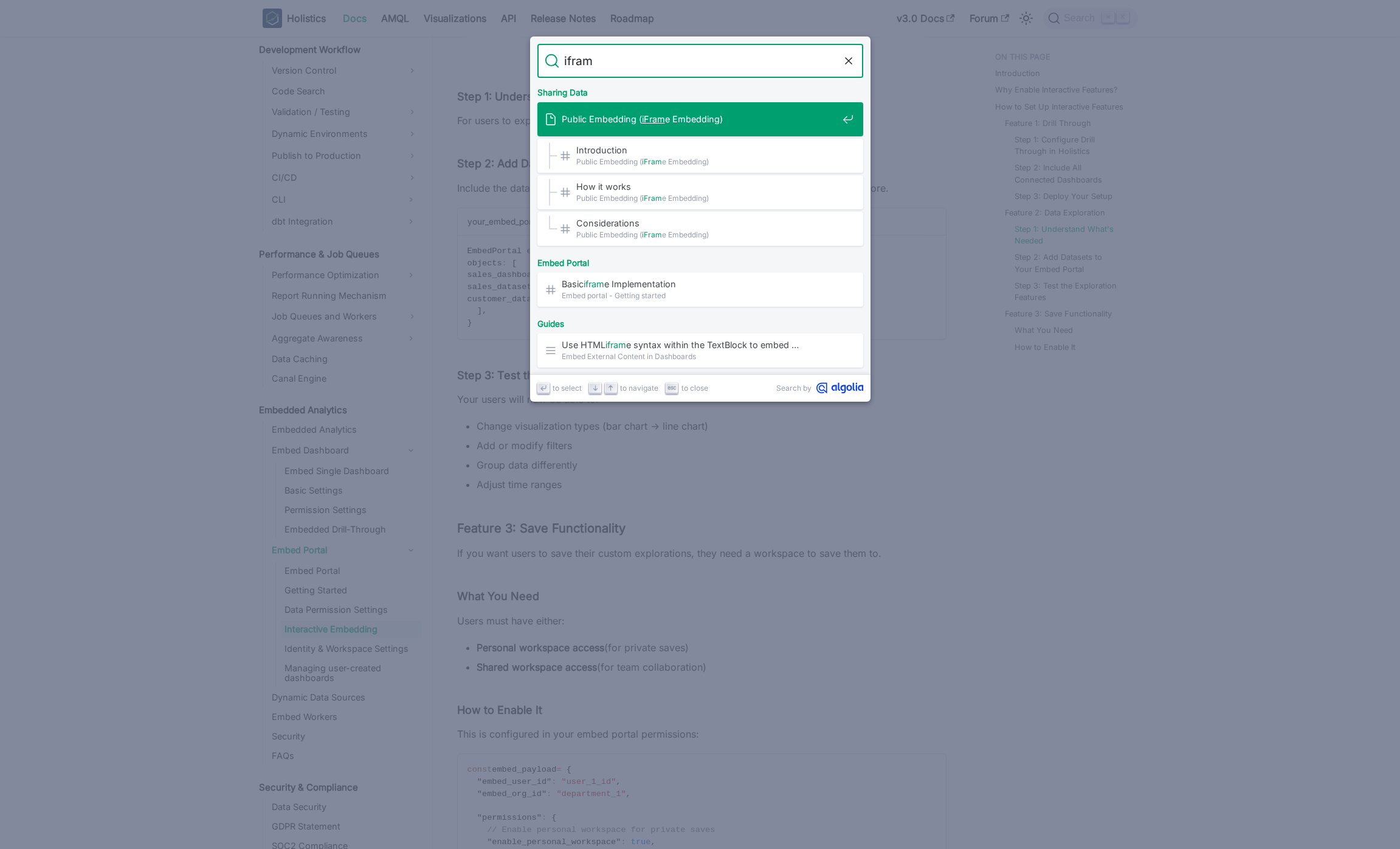 This screenshot has height=849, width=1400. Describe the element at coordinates (700, 344) in the screenshot. I see `span: Use HTML e syntax within the TextBlock to embed …` at that location.